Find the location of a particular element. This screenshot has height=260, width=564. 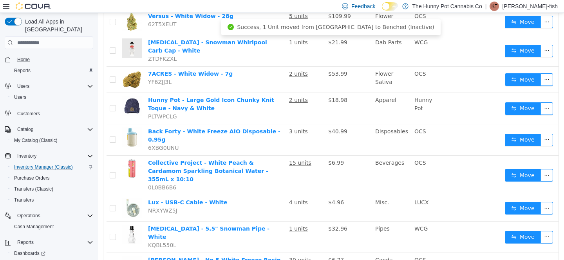

img: Red Eye - Snowman Whirlpool Carb Cap - White hero shot is located at coordinates (34, 35).